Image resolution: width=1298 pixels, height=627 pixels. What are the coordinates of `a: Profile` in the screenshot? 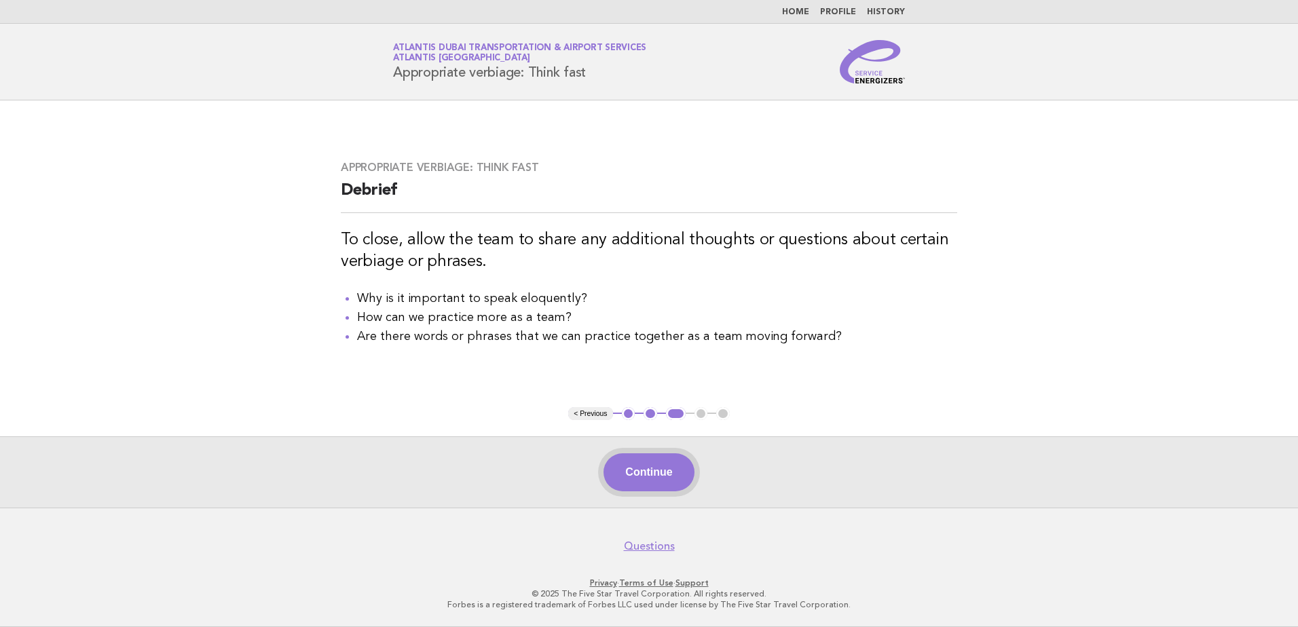 It's located at (838, 12).